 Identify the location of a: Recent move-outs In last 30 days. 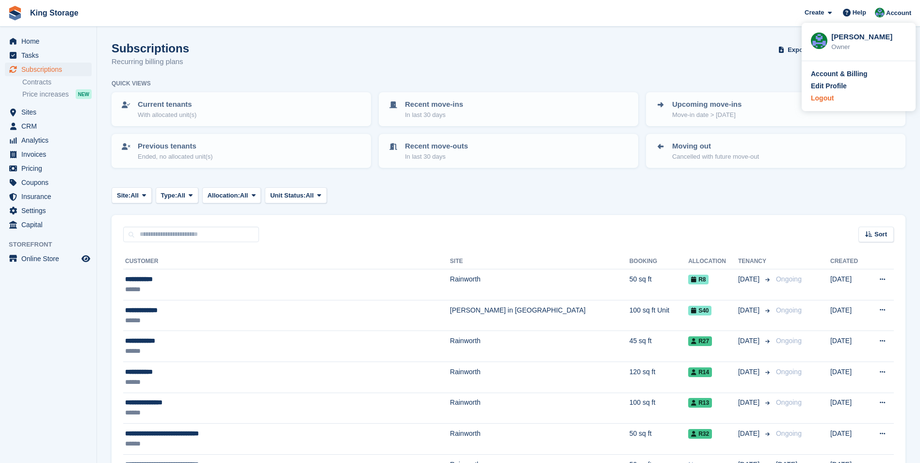
(508, 151).